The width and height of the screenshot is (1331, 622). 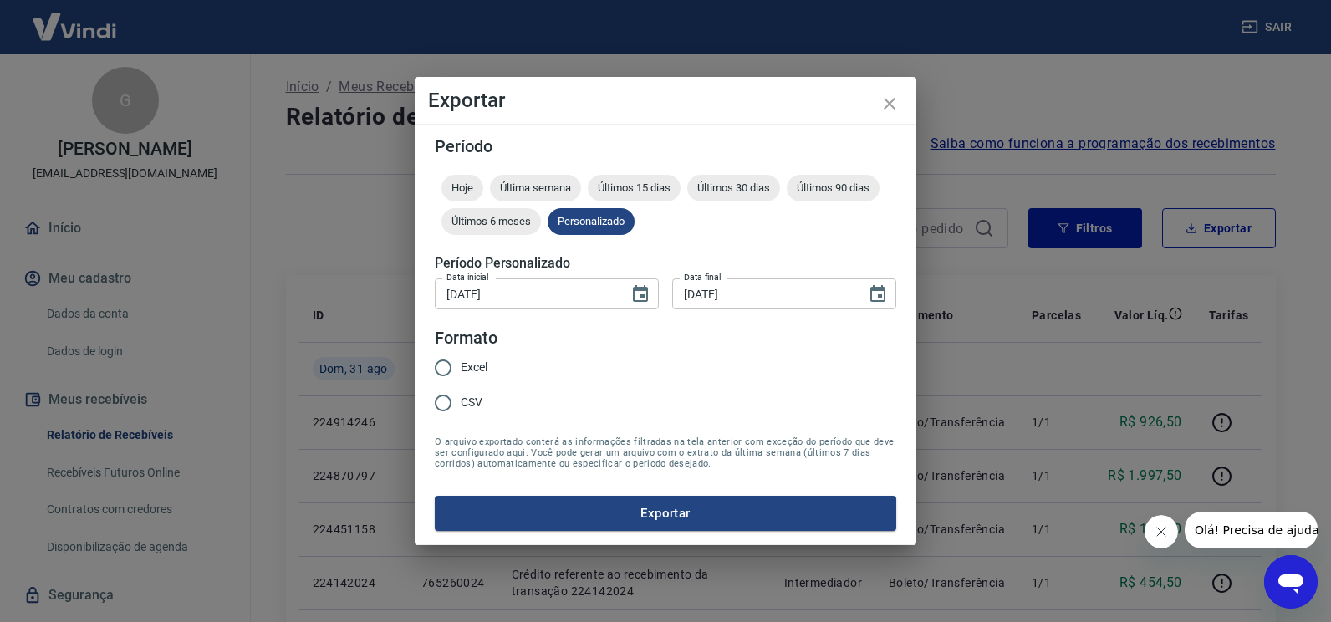 I want to click on div: Últimos 6 meses, so click(x=491, y=222).